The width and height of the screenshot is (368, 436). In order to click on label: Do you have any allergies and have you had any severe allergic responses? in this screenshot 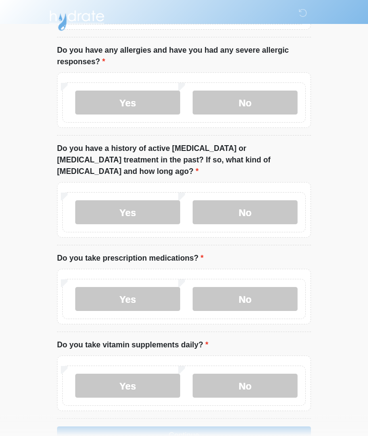, I will do `click(184, 57)`.